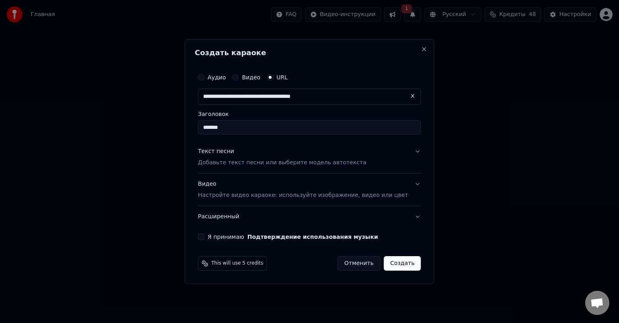 This screenshot has width=619, height=323. I want to click on label: Я принимаю, so click(292, 237).